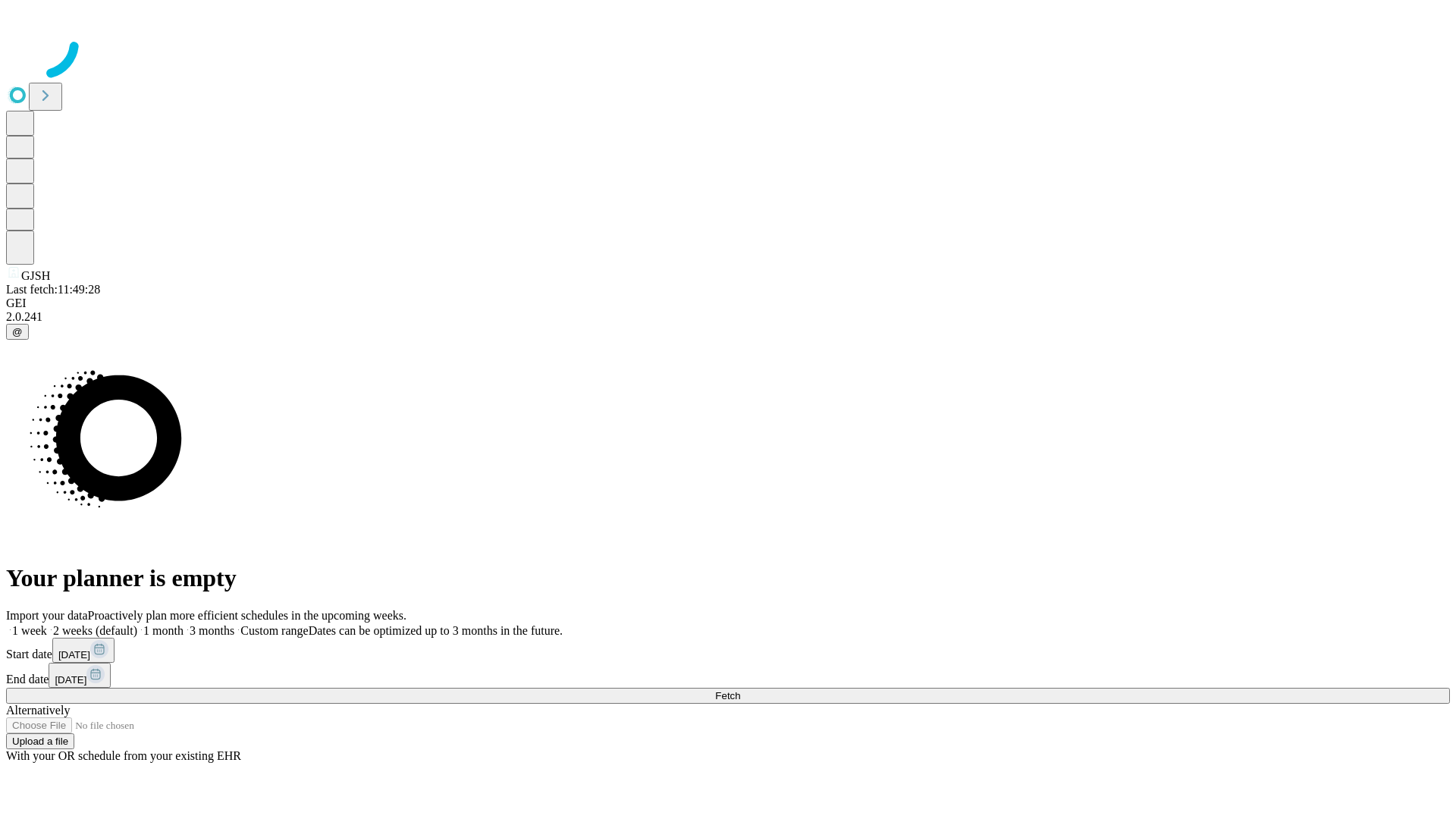 This screenshot has width=1456, height=819. I want to click on span: Dates can be optimized up to 3 months in the future., so click(435, 630).